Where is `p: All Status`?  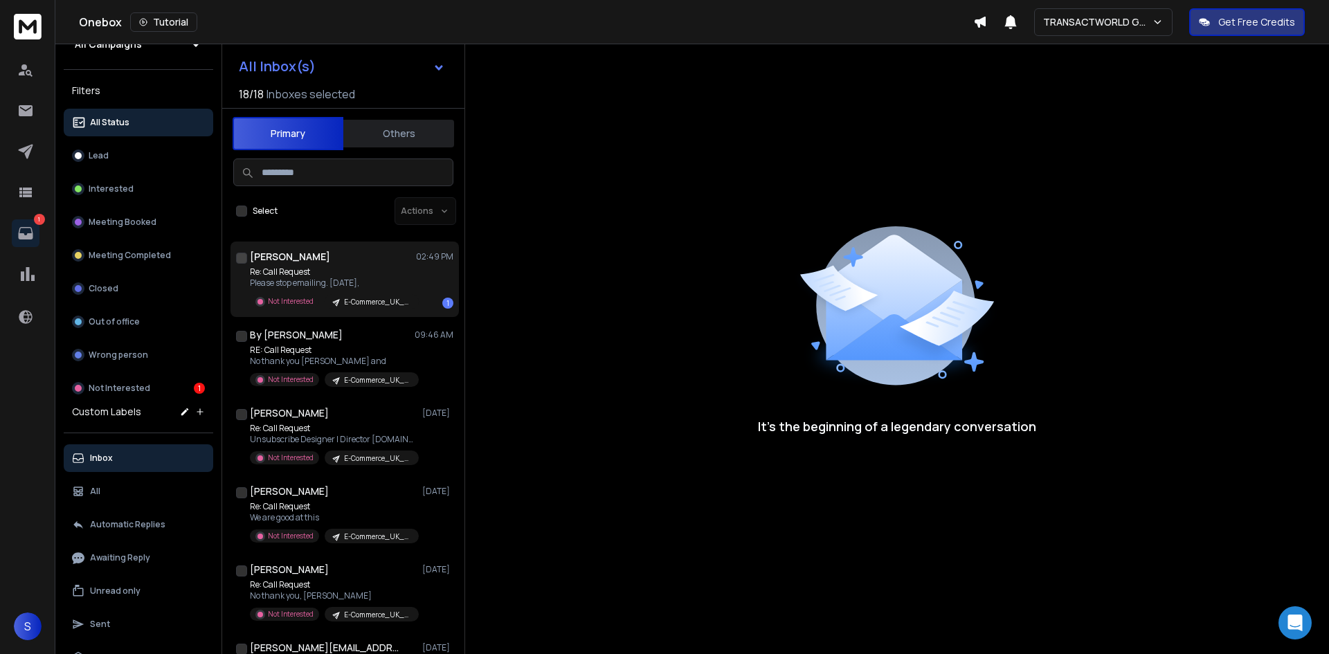
p: All Status is located at coordinates (109, 123).